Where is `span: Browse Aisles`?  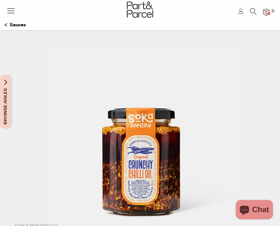 span: Browse Aisles is located at coordinates (5, 102).